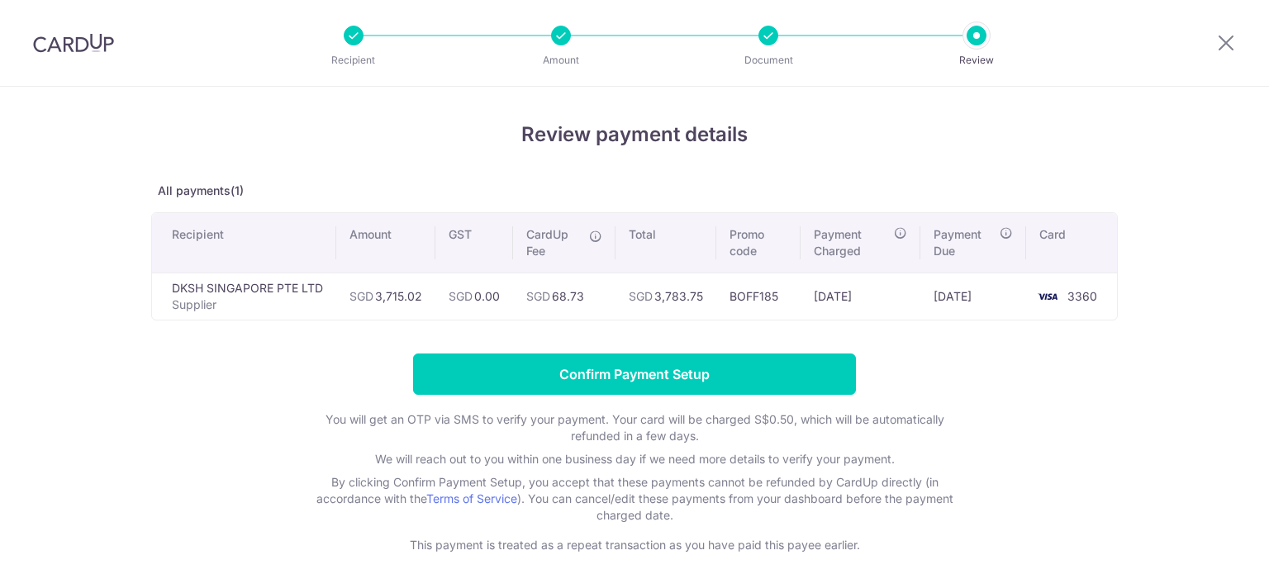 This screenshot has width=1269, height=574. Describe the element at coordinates (1072, 243) in the screenshot. I see `th: Card` at that location.